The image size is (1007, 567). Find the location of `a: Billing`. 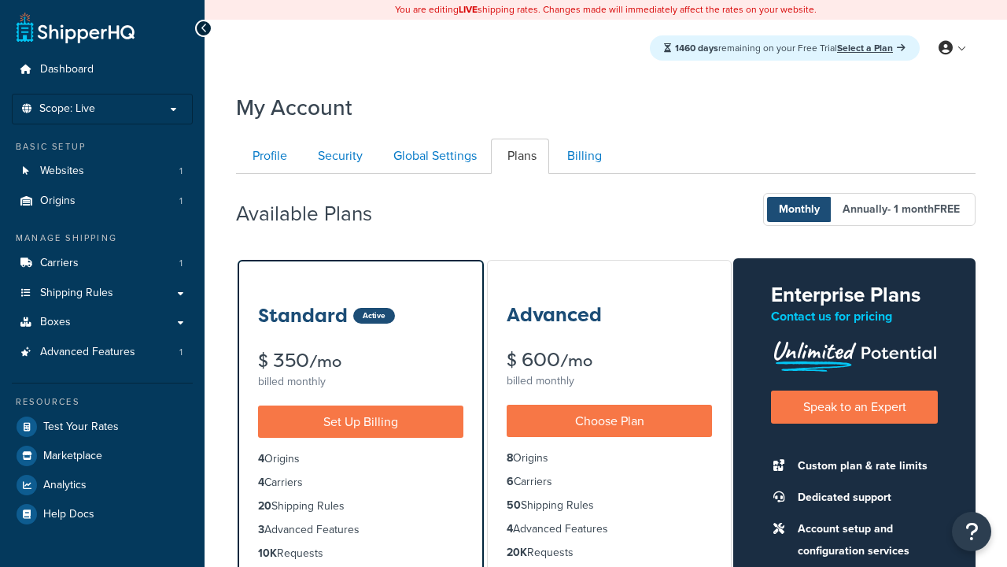

a: Billing is located at coordinates (582, 156).